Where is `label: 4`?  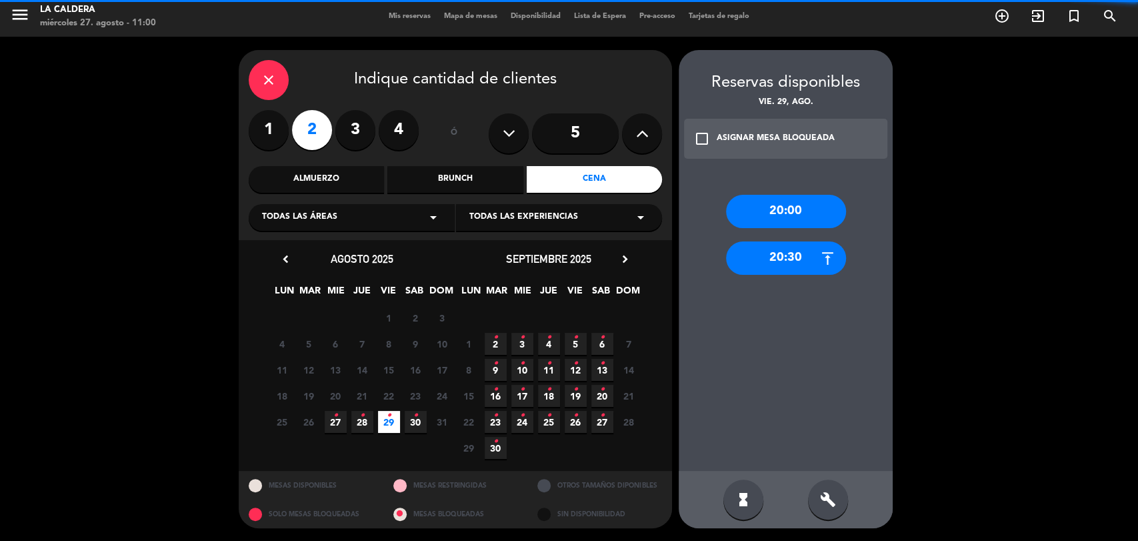
label: 4 is located at coordinates (399, 130).